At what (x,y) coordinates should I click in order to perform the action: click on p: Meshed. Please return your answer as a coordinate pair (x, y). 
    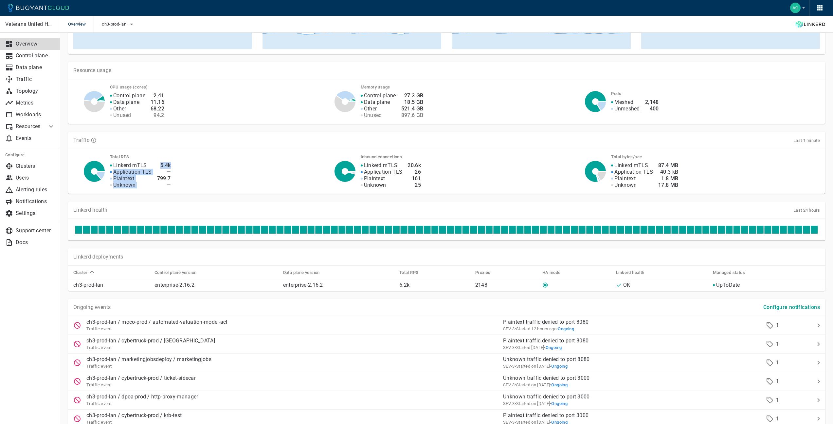
    Looking at the image, I should click on (624, 102).